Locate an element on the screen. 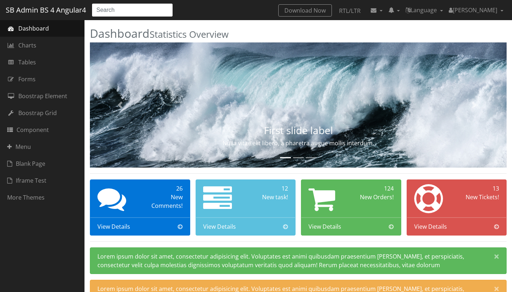 Image resolution: width=512 pixels, height=292 pixels. div: 124 is located at coordinates (373, 188).